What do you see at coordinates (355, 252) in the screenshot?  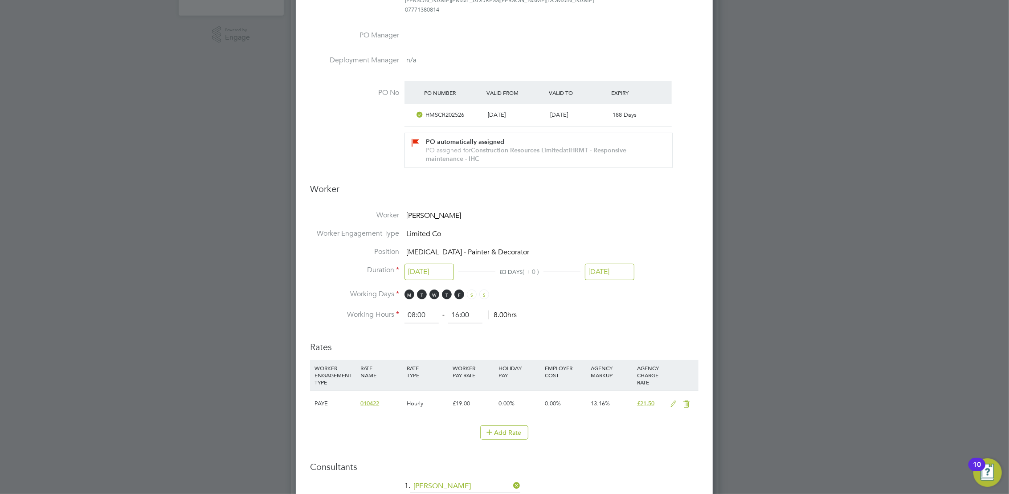 I see `label: Position` at bounding box center [355, 252].